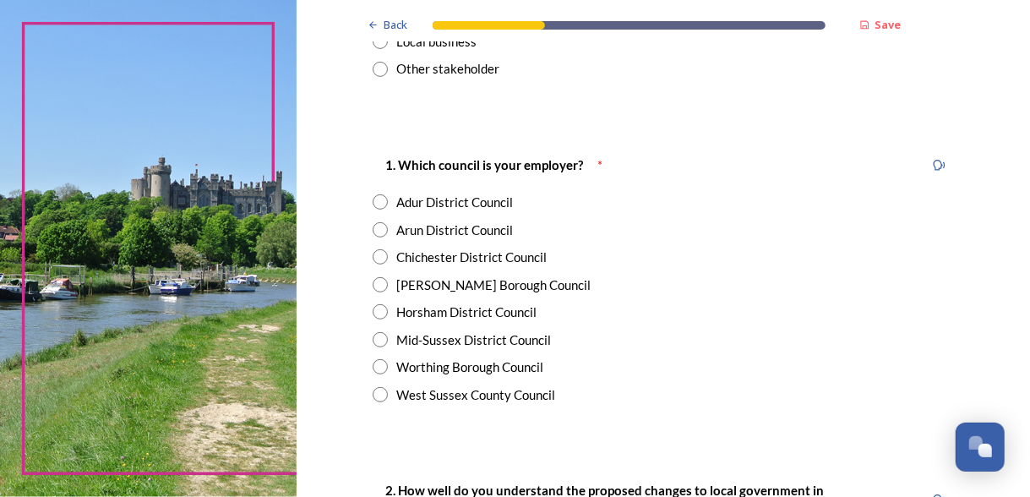  Describe the element at coordinates (980, 447) in the screenshot. I see `button: Open Chat` at that location.